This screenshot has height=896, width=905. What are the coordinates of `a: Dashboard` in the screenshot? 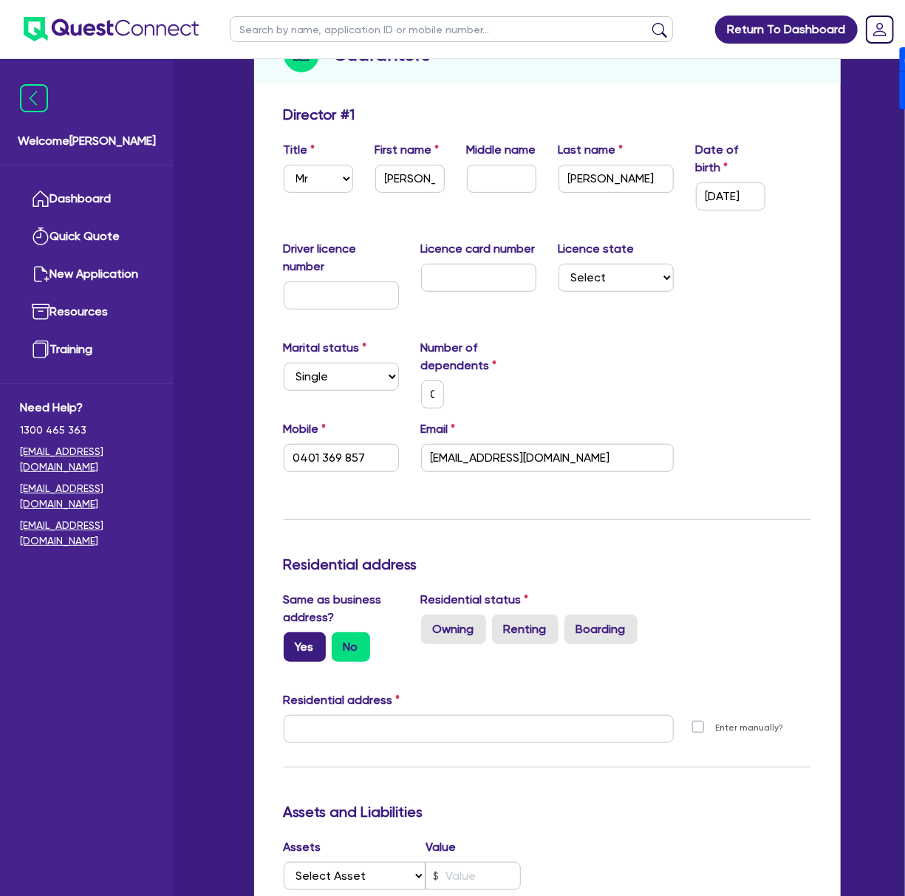 It's located at (86, 199).